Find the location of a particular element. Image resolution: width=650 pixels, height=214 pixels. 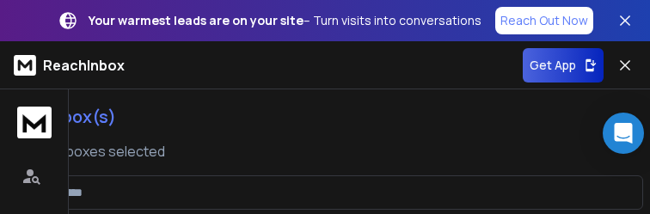

button: Get App is located at coordinates (563, 65).